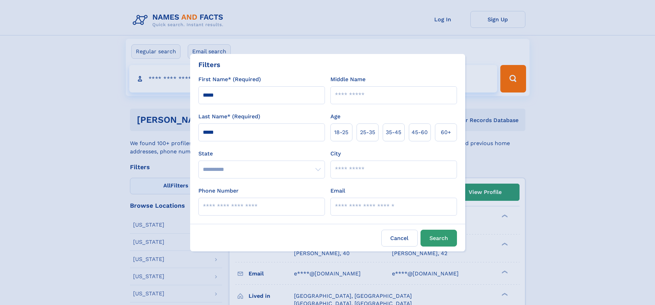 The width and height of the screenshot is (655, 305). Describe the element at coordinates (446, 132) in the screenshot. I see `span: 60+` at that location.